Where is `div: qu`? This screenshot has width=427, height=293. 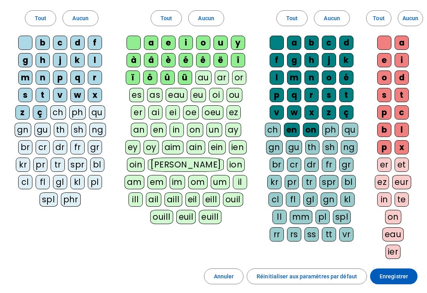
div: qu is located at coordinates (97, 112).